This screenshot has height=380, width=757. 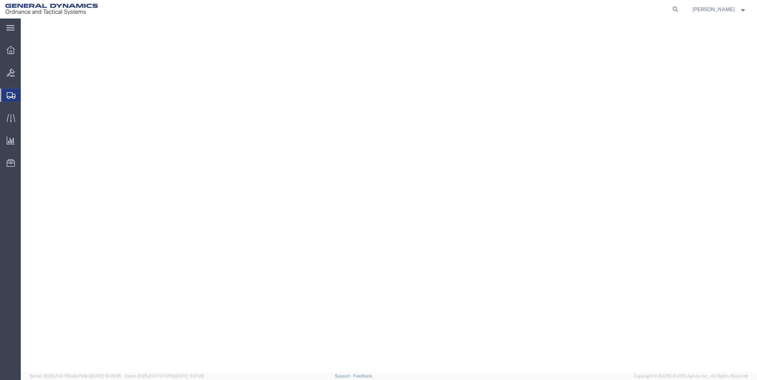 What do you see at coordinates (362, 376) in the screenshot?
I see `a: Feedback` at bounding box center [362, 376].